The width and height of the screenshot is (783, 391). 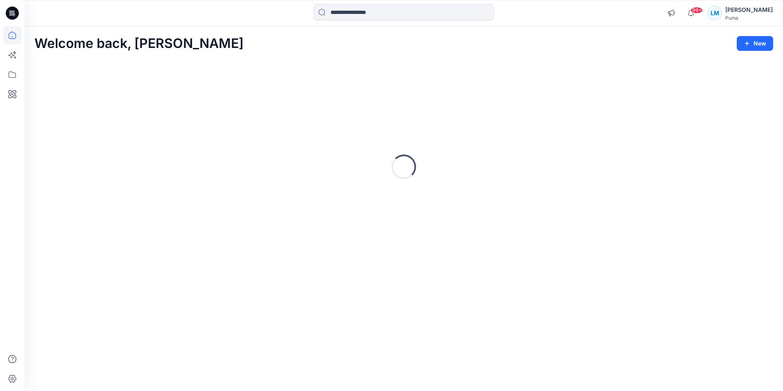 What do you see at coordinates (755, 43) in the screenshot?
I see `button: New` at bounding box center [755, 43].